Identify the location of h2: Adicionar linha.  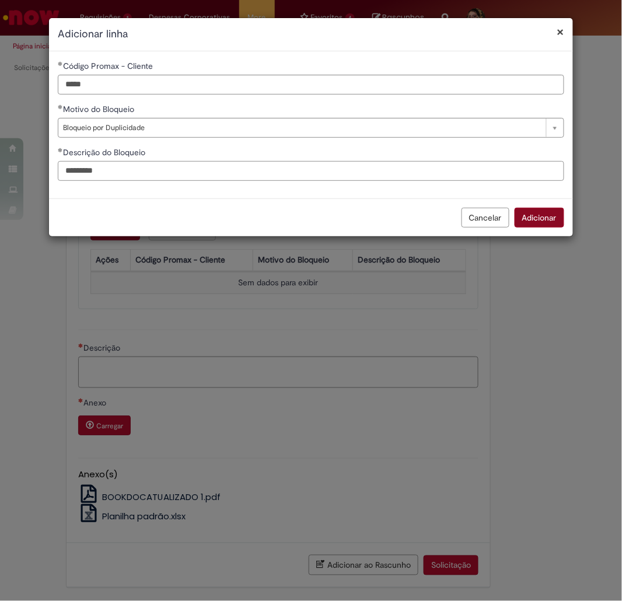
(311, 34).